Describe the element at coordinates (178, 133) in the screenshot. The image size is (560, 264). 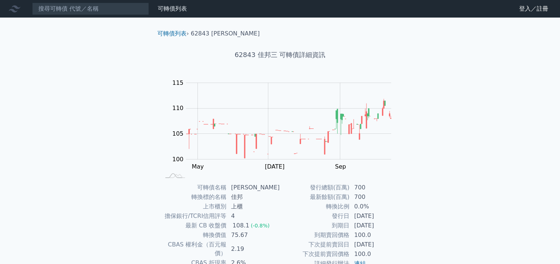
I see `tspan: 105` at that location.